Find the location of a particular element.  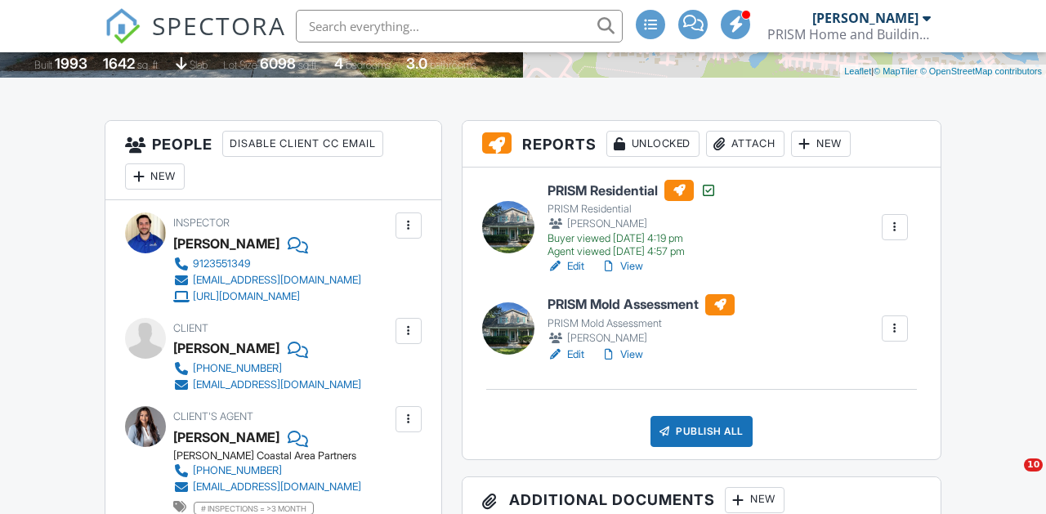

a: Leaflet is located at coordinates (857, 71).